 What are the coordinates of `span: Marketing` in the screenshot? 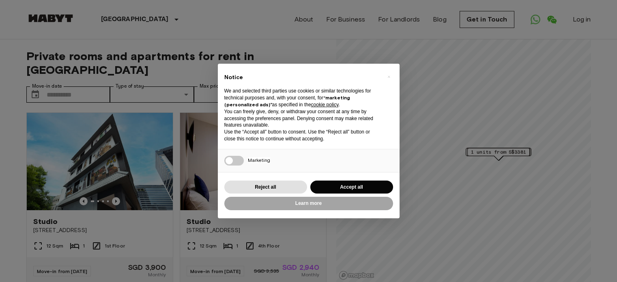 It's located at (259, 160).